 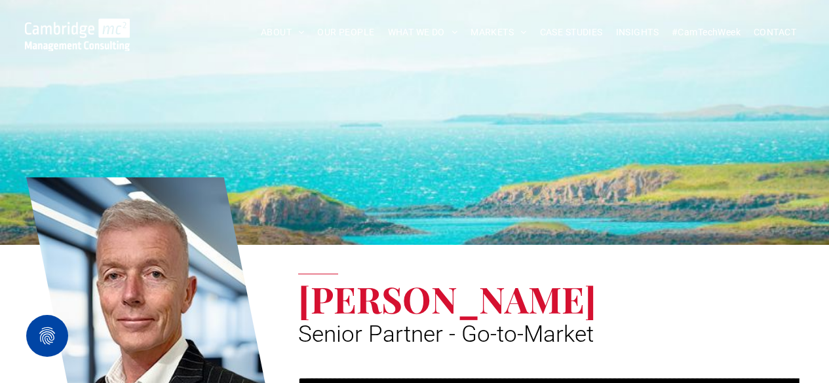 What do you see at coordinates (571, 32) in the screenshot?
I see `a: CASE STUDIES` at bounding box center [571, 32].